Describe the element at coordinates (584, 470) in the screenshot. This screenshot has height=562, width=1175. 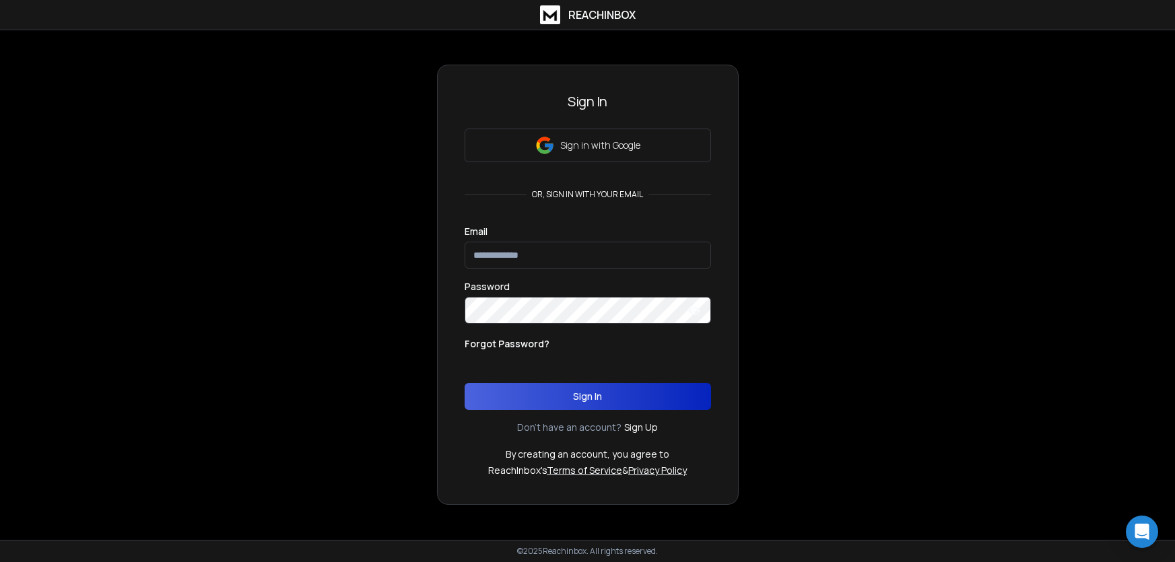
I see `span: Terms of Service` at that location.